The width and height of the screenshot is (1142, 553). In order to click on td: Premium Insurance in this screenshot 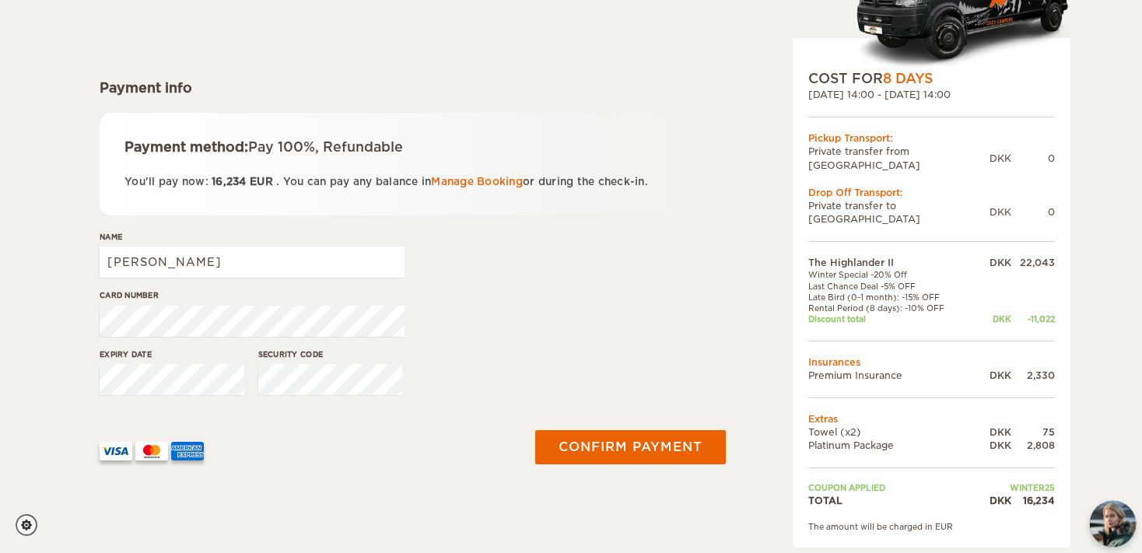, I will do `click(891, 375)`.